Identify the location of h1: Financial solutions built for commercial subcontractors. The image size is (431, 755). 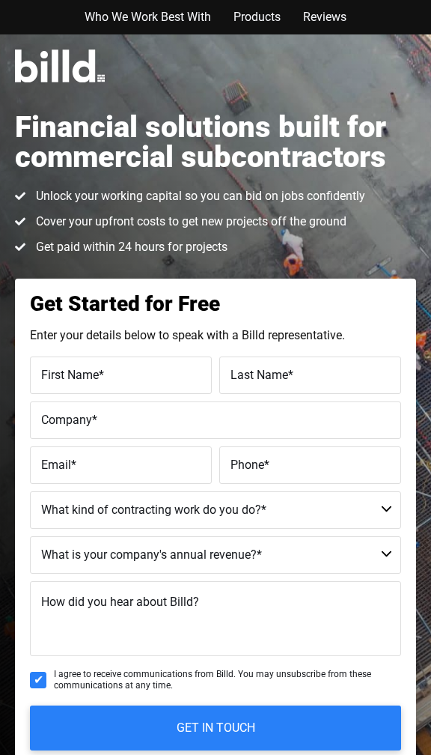
(216, 142).